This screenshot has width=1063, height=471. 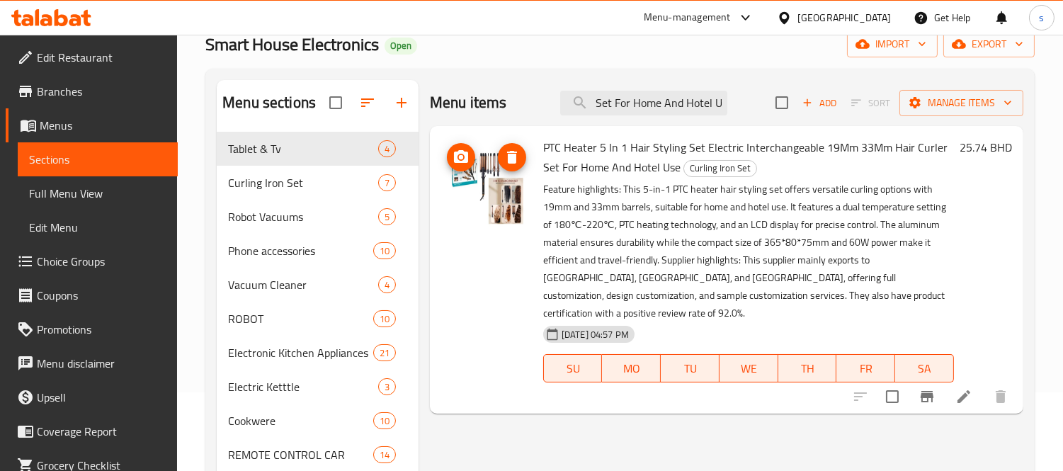 I want to click on div: Electric Ketttle3, so click(x=317, y=387).